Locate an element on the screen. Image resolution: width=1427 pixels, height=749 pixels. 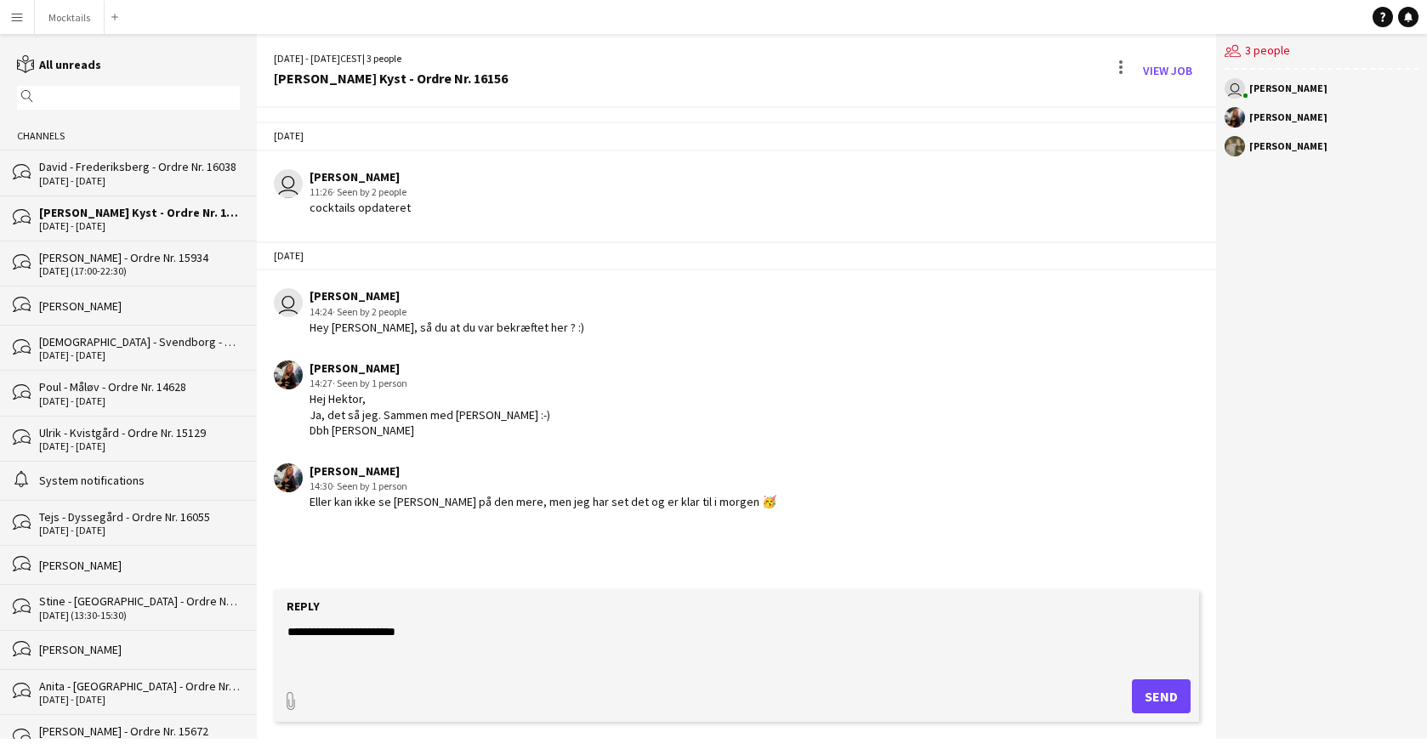
div: cocktails opdateret is located at coordinates (360, 208).